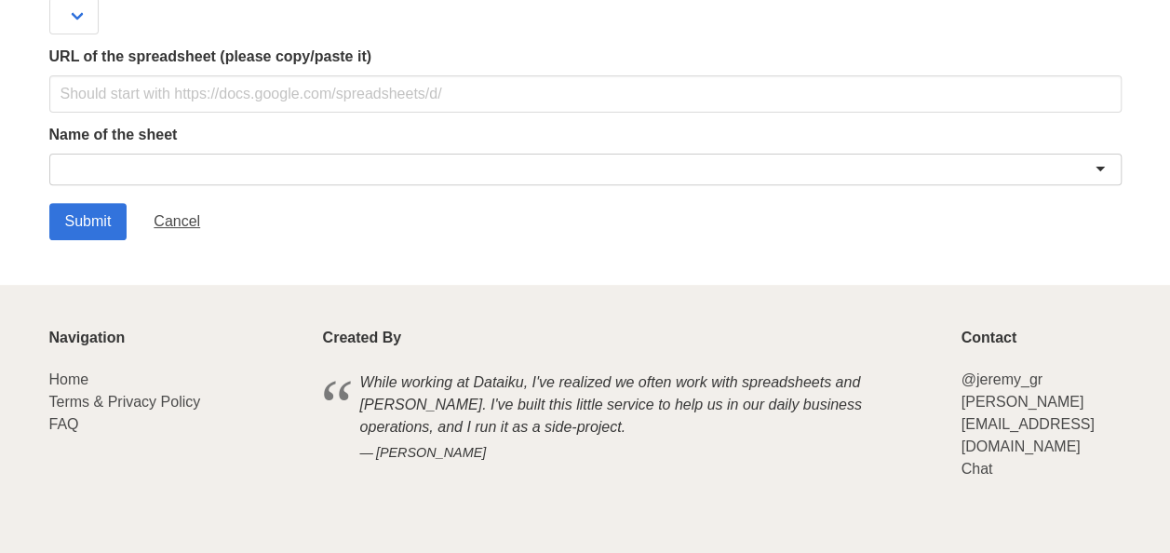 Image resolution: width=1170 pixels, height=553 pixels. I want to click on a: Terms & Privacy Policy, so click(125, 401).